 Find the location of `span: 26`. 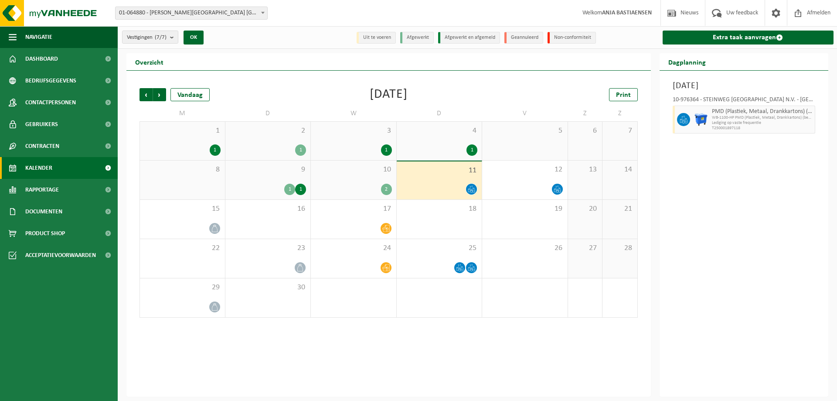

span: 26 is located at coordinates (525, 248).